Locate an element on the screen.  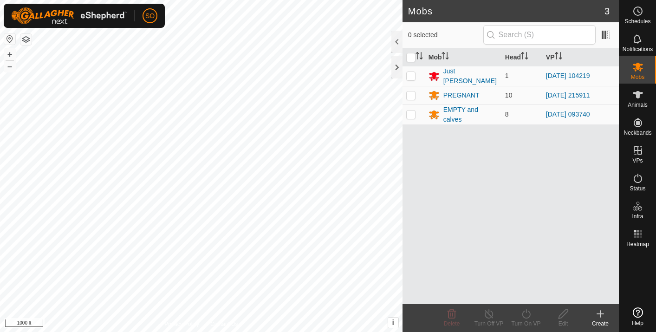
span: Neckbands is located at coordinates (637, 133).